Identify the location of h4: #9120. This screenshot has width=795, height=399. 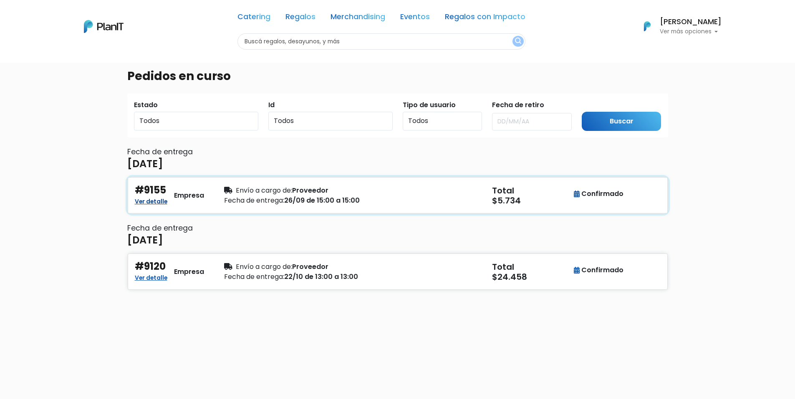
(150, 267).